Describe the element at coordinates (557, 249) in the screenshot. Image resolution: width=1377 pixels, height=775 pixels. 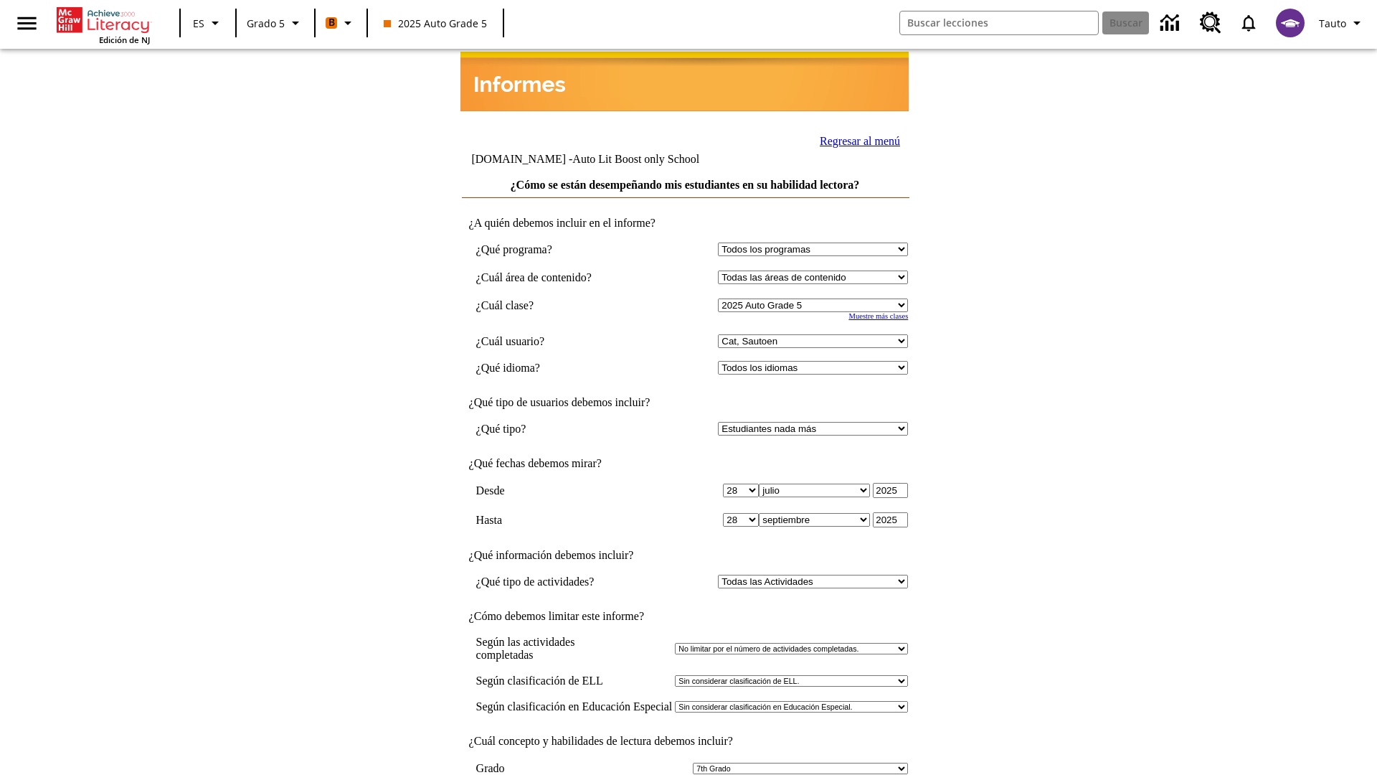
I see `td: ¿Qué programa?` at that location.